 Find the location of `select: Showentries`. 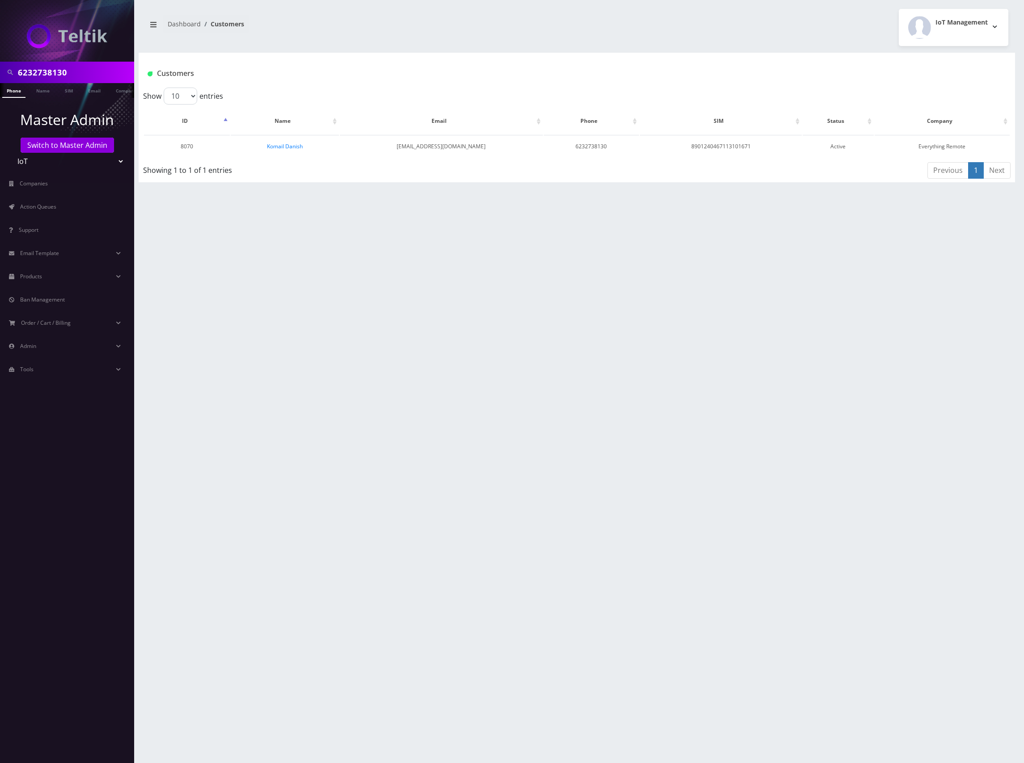

select: Showentries is located at coordinates (180, 96).